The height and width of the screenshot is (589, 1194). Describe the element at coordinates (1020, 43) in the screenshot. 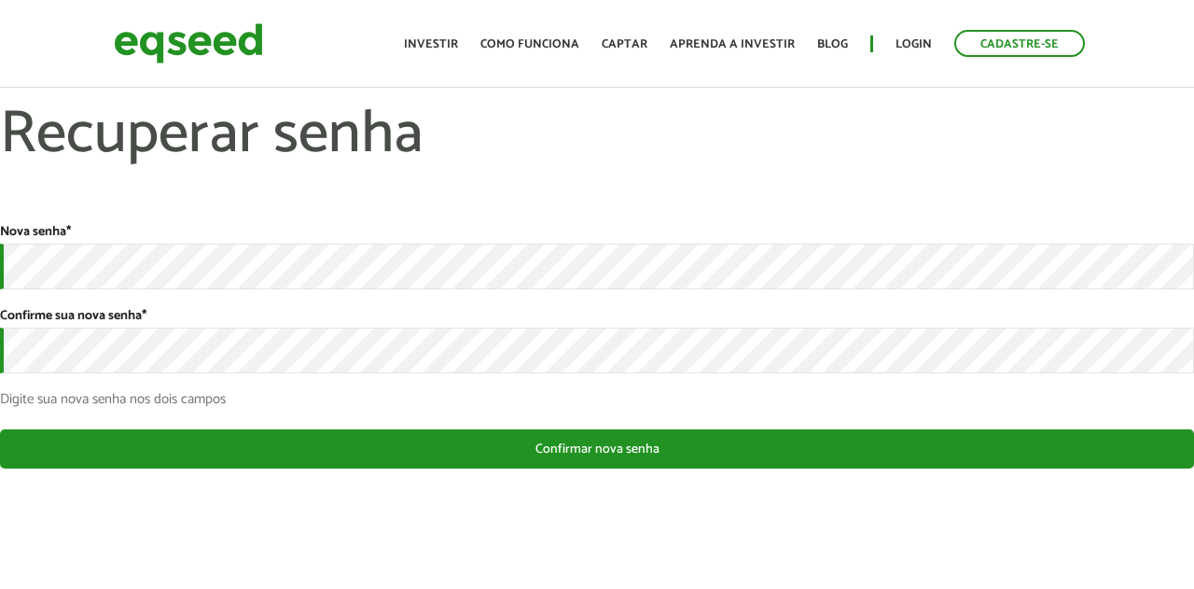

I see `a: Cadastre-se` at that location.